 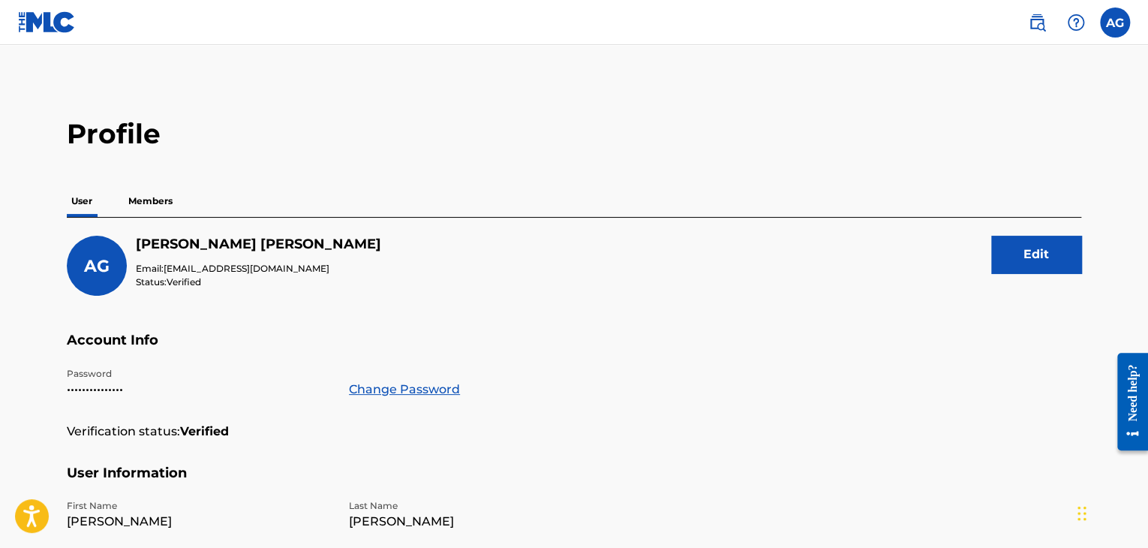 What do you see at coordinates (123, 431) in the screenshot?
I see `p: Verification status:` at bounding box center [123, 431].